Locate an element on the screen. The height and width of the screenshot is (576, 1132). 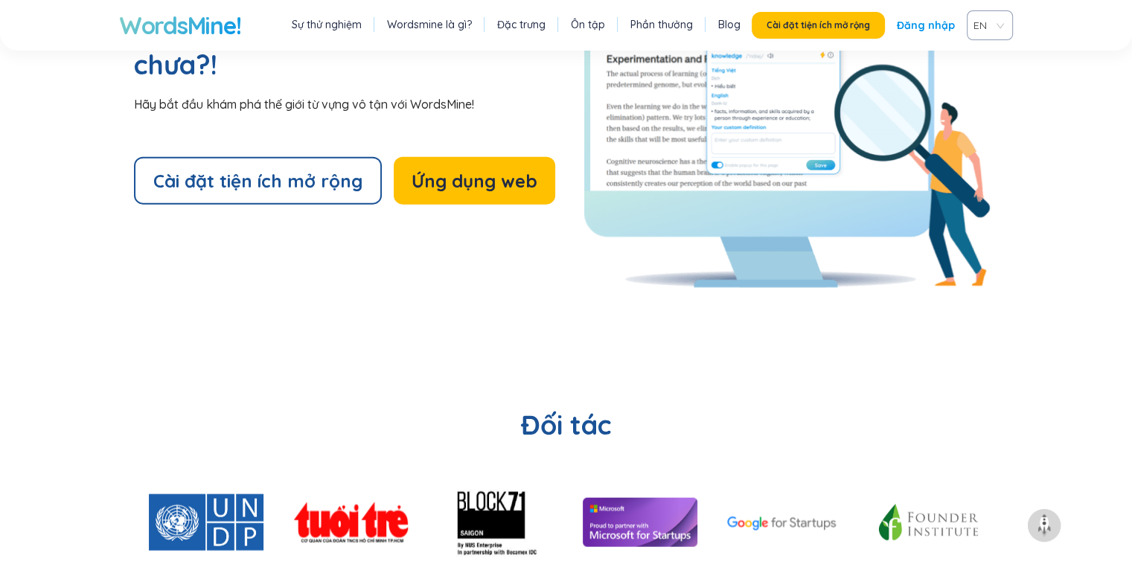
font: Đăng nhập is located at coordinates (926, 25).